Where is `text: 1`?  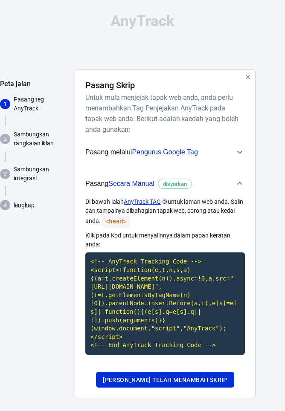 text: 1 is located at coordinates (5, 104).